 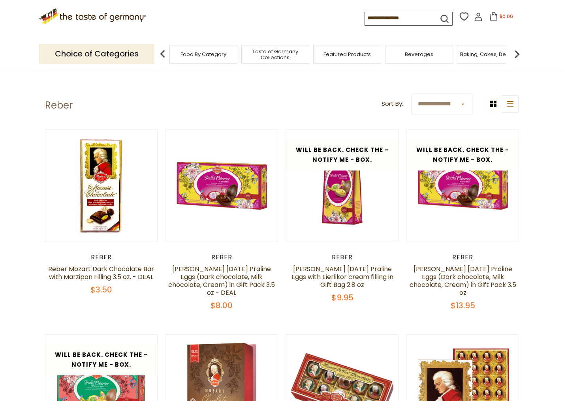 What do you see at coordinates (342, 186) in the screenshot?
I see `img: Reber Easter Praling Eggs with Eierlikor in Gift Bag` at bounding box center [342, 186].